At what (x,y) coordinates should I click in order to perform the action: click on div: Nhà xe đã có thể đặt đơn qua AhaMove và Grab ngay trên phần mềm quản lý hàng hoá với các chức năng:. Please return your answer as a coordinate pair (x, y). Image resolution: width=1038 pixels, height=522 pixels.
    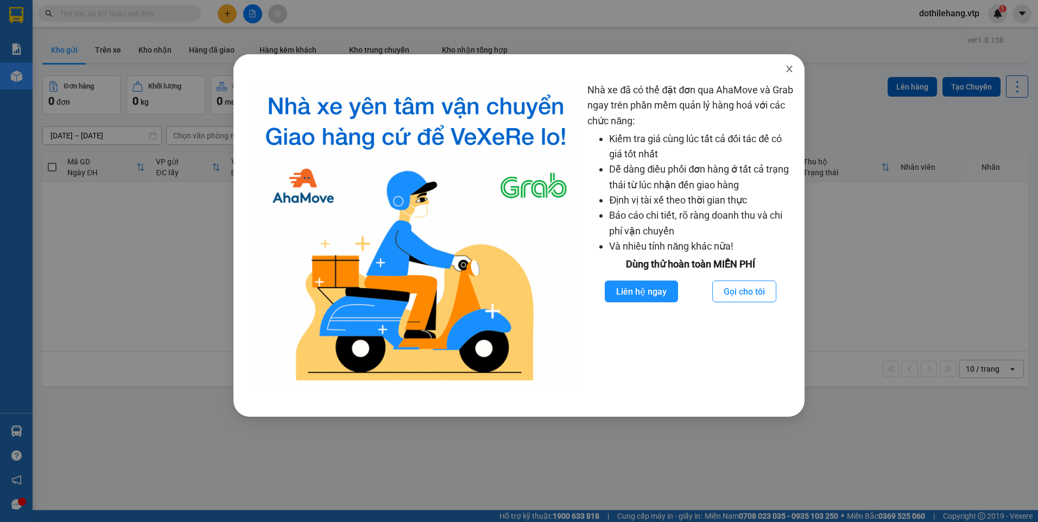
    Looking at the image, I should click on (690, 236).